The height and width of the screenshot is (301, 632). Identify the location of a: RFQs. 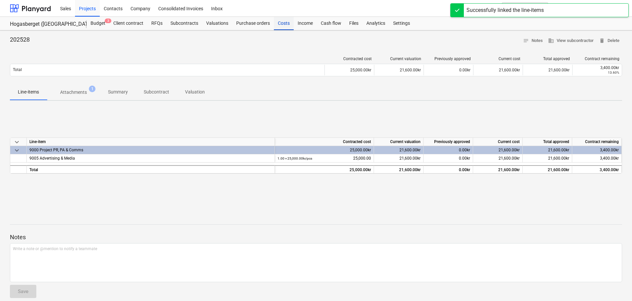
(157, 23).